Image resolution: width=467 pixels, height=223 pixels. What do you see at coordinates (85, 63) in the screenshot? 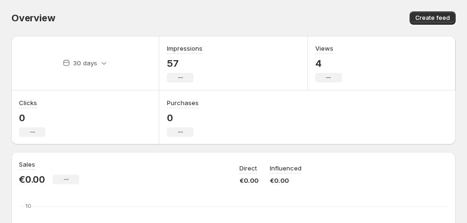
I see `p: 30 days` at bounding box center [85, 63].